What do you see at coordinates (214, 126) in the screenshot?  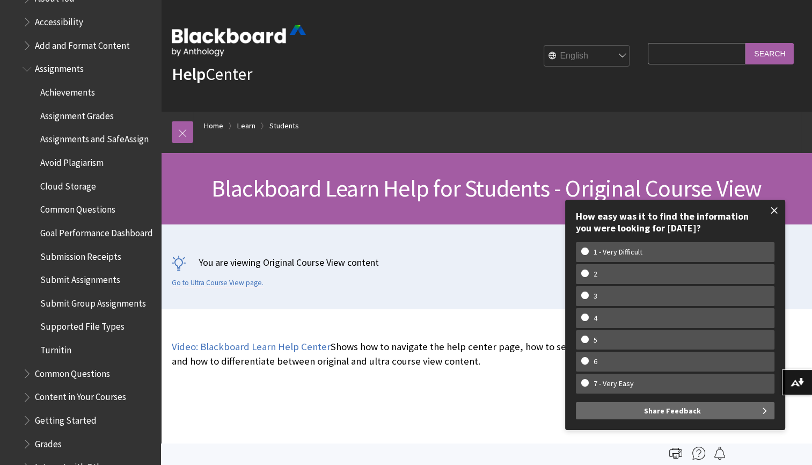 I see `a: Home` at bounding box center [214, 126].